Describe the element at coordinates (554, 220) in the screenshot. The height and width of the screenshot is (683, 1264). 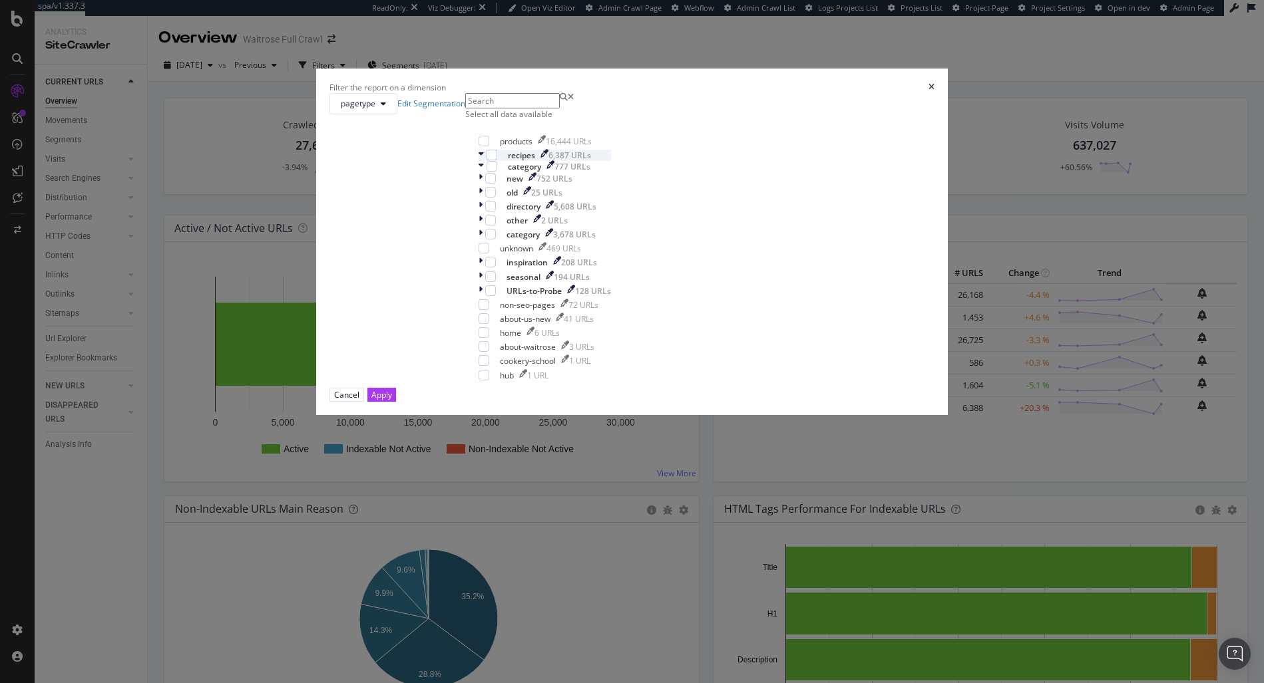
I see `div: 2 URLs` at that location.